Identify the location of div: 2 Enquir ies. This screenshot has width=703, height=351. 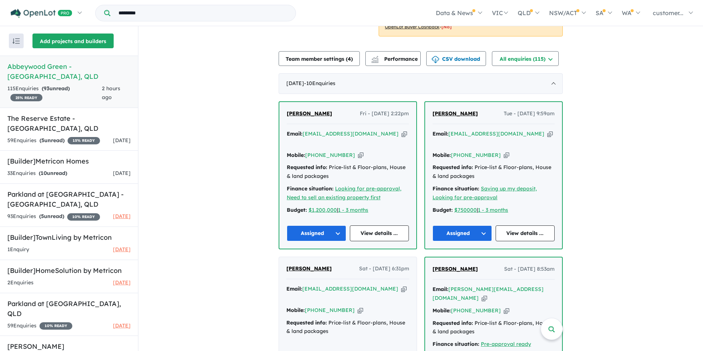
(20, 283).